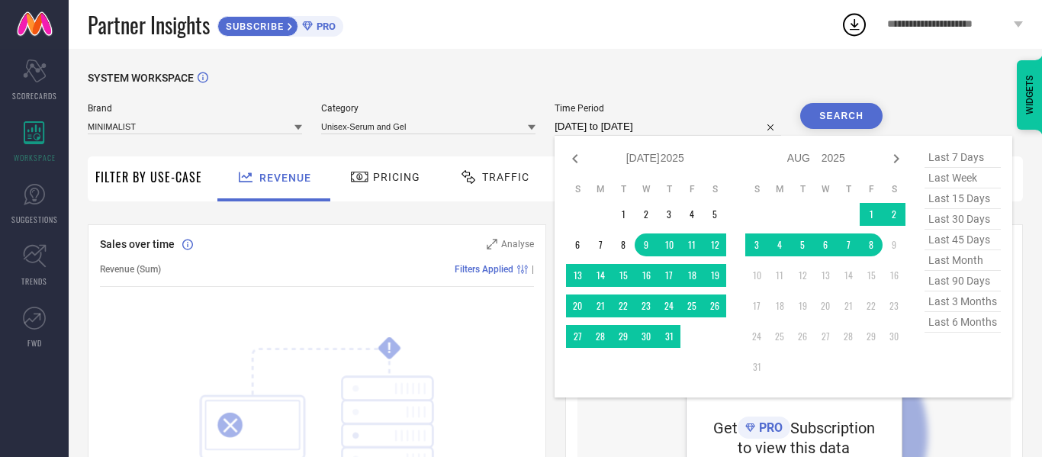 Image resolution: width=1042 pixels, height=457 pixels. Describe the element at coordinates (871, 214) in the screenshot. I see `td: Fri Aug 01 2025` at that location.